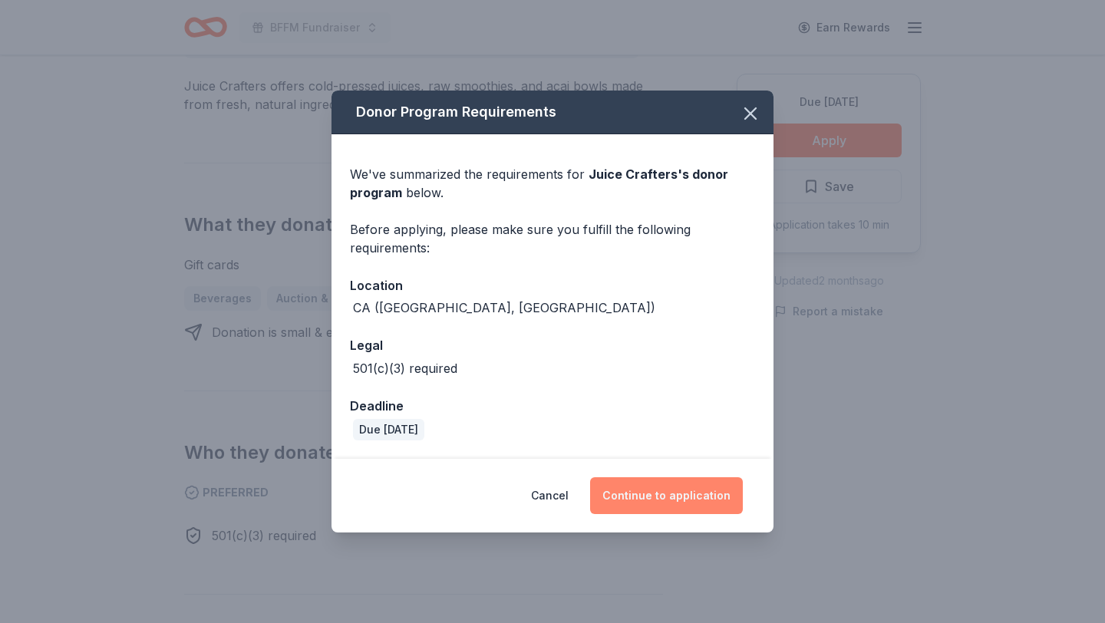 This screenshot has height=623, width=1105. Describe the element at coordinates (549, 496) in the screenshot. I see `button: Cancel` at that location.